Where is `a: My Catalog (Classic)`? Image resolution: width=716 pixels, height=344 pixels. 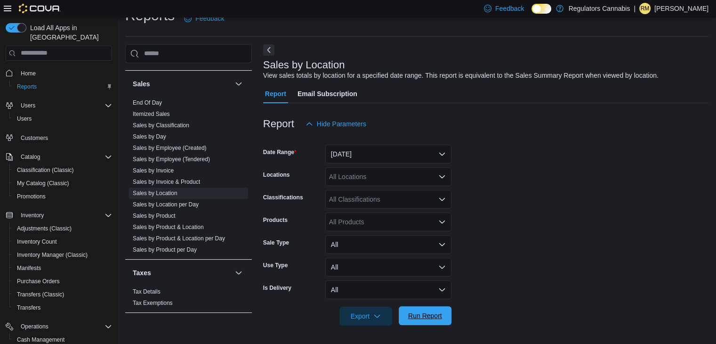 a: My Catalog (Classic) is located at coordinates (43, 183).